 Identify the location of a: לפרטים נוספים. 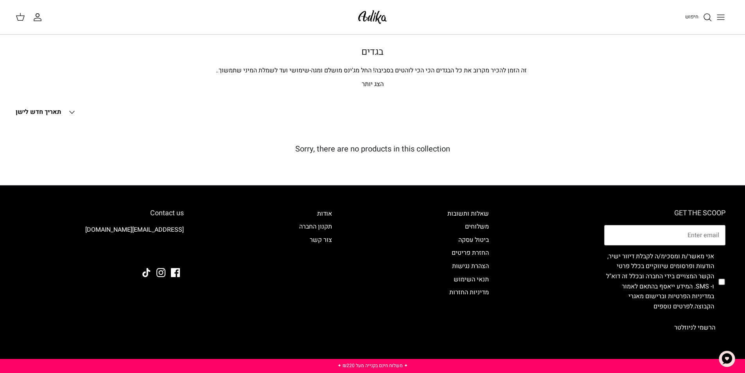
(673, 306).